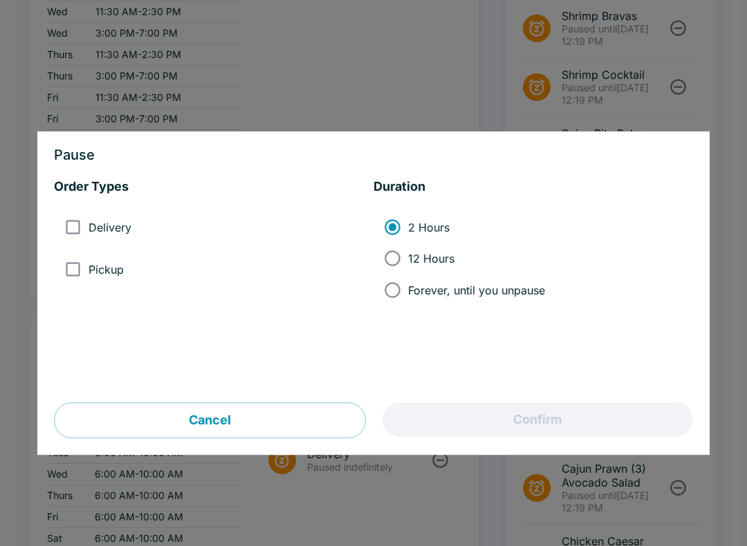 Image resolution: width=747 pixels, height=546 pixels. I want to click on span: Pickup, so click(106, 270).